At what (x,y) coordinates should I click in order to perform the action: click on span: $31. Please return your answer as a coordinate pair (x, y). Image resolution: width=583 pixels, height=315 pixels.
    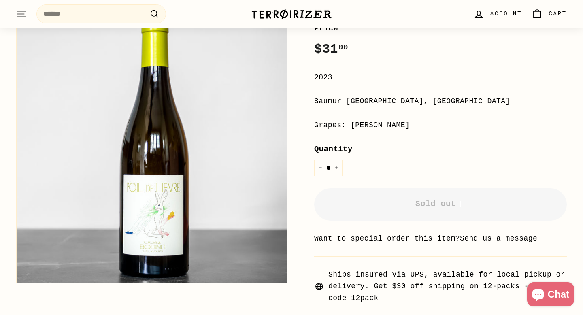
    Looking at the image, I should click on (331, 49).